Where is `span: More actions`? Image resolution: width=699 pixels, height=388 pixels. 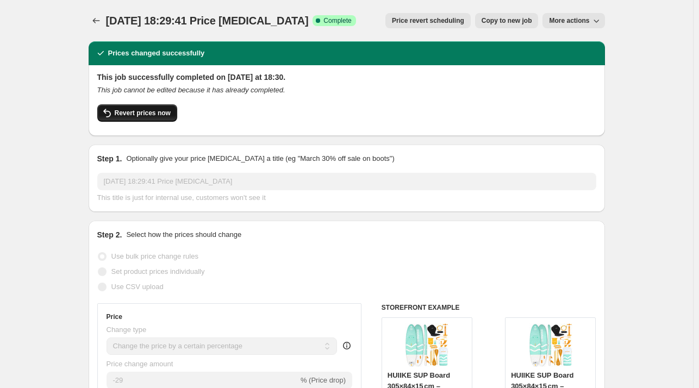
span: More actions is located at coordinates (569, 21).